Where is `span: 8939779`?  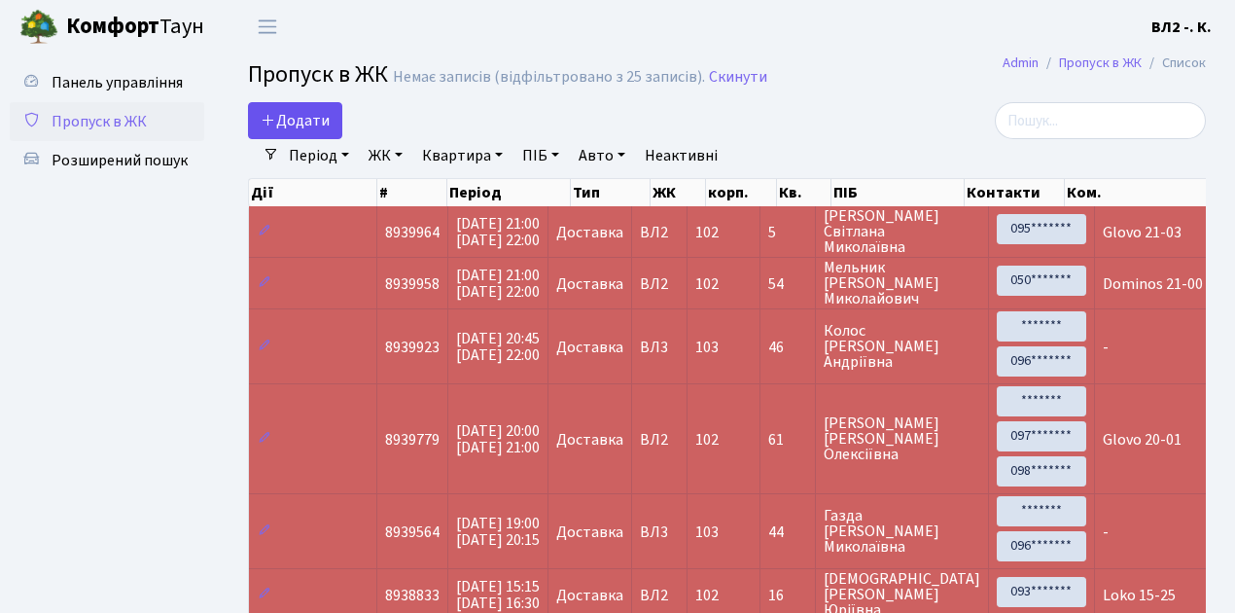 span: 8939779 is located at coordinates (412, 440).